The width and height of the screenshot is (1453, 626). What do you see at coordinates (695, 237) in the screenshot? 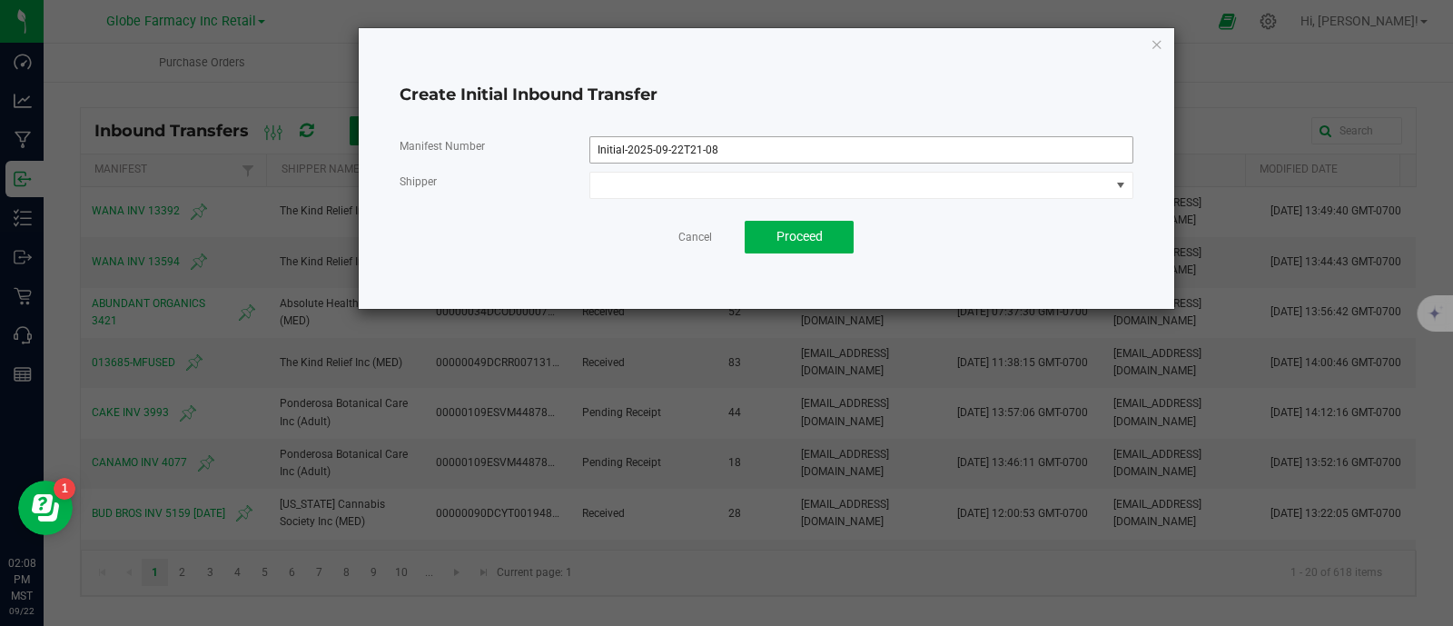
I see `a: Cancel` at bounding box center [695, 237].